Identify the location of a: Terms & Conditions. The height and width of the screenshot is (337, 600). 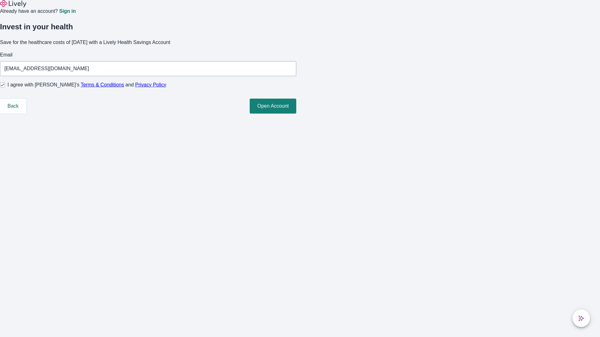
(102, 85).